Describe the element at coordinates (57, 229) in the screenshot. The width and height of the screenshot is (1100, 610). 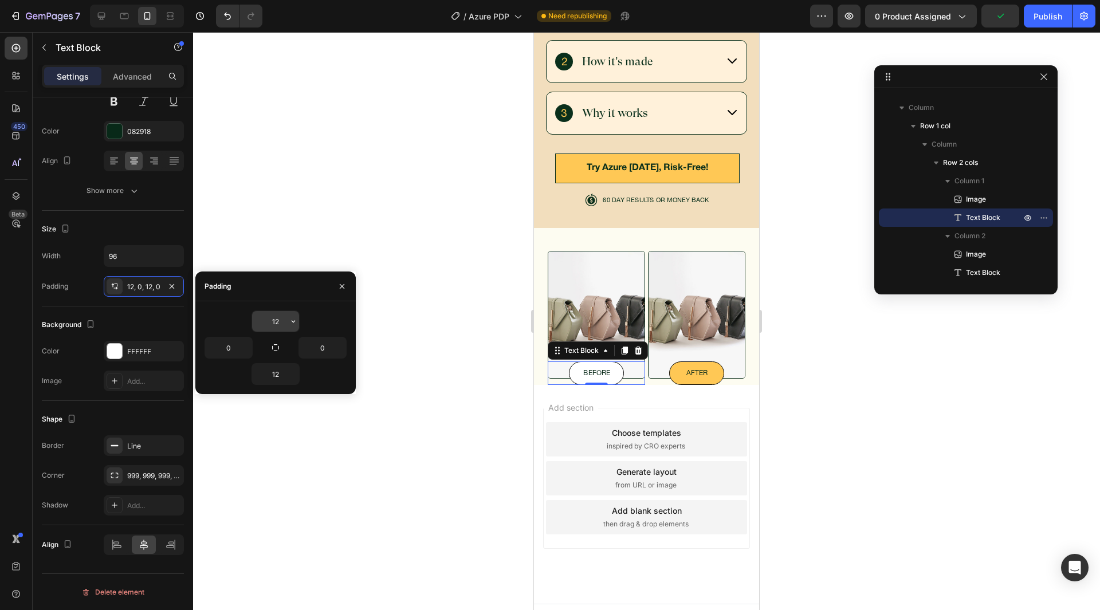
I see `div: Size` at that location.